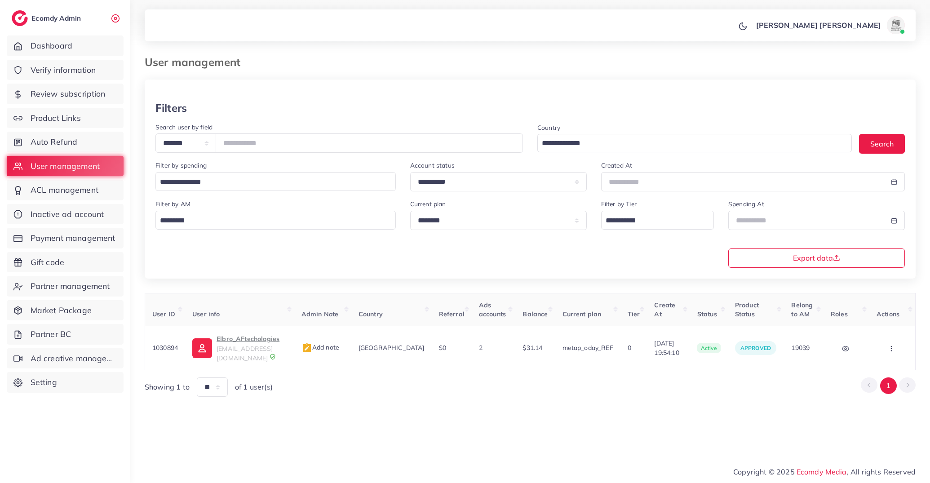 The width and height of the screenshot is (930, 483). Describe the element at coordinates (882, 143) in the screenshot. I see `button: Search` at that location.